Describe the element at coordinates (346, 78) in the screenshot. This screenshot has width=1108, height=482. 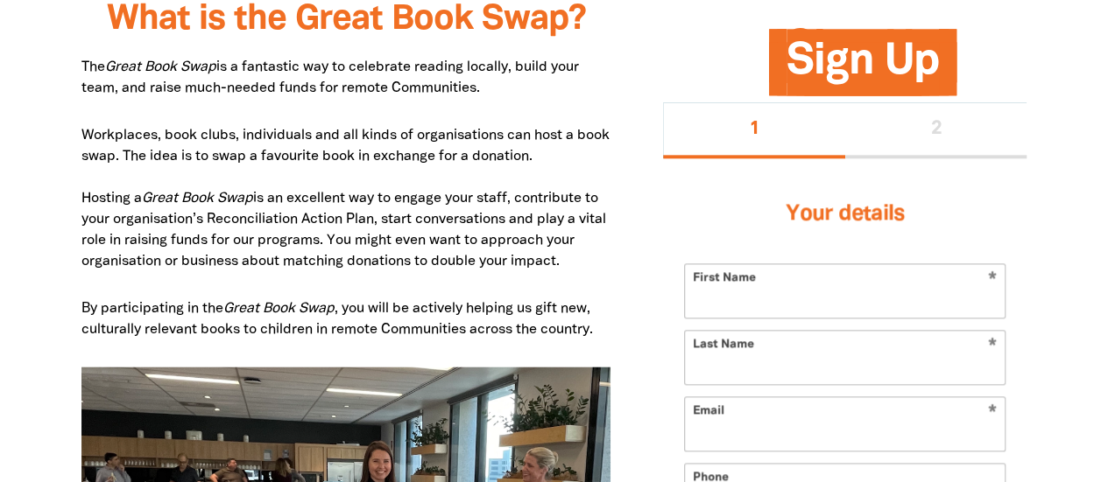
I see `p: The is a fantastic way to celebrate reading locally, build your team, and raise much-needed funds...` at that location.